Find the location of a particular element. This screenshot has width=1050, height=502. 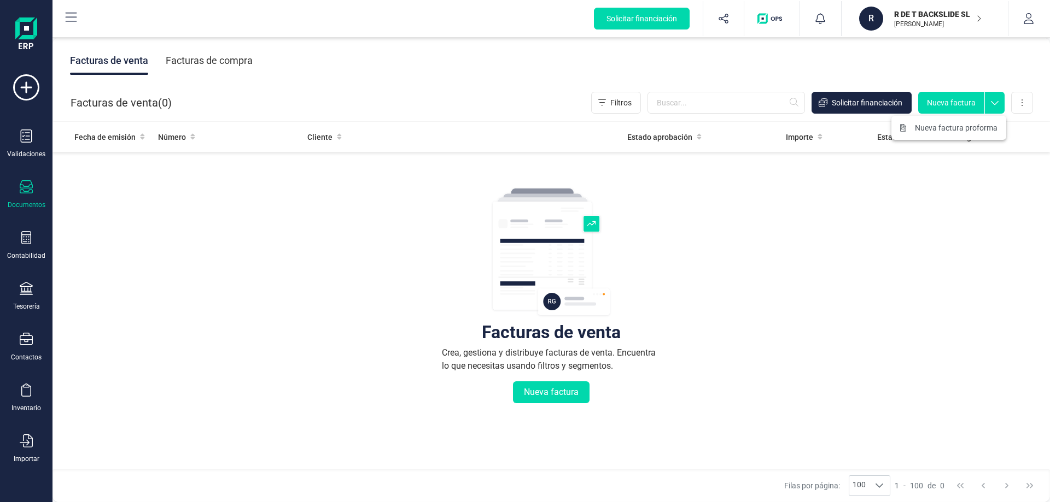

div: Inventario is located at coordinates (26, 408).